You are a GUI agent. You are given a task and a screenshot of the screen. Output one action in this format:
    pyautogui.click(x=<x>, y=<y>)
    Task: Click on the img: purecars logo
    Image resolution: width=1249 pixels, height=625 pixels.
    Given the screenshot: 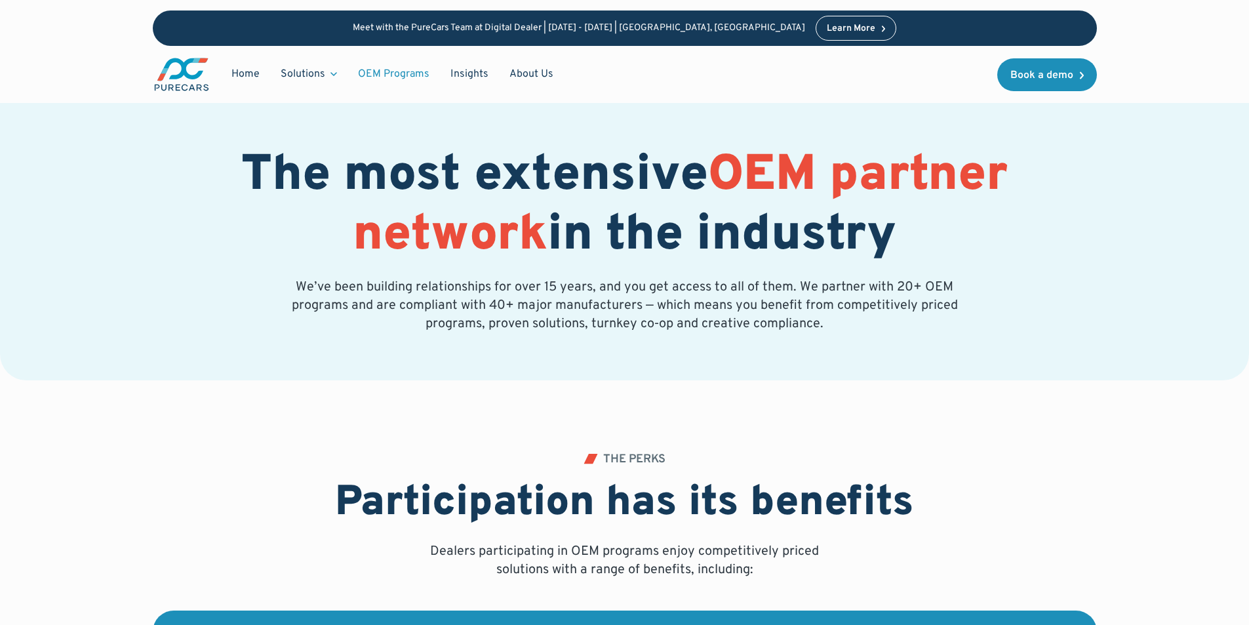 What is the action you would take?
    pyautogui.click(x=182, y=74)
    